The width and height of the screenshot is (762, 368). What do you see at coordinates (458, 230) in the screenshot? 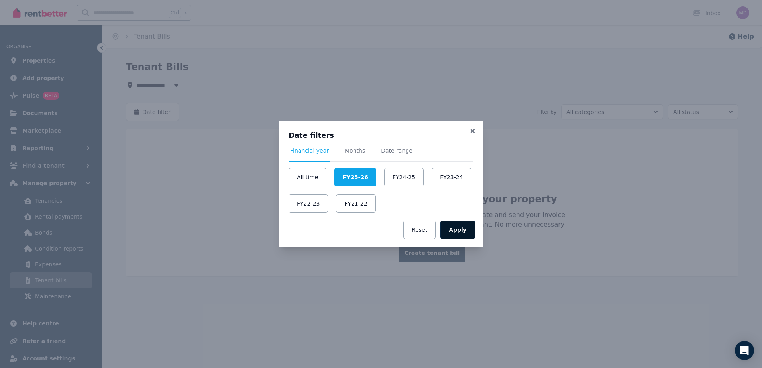
I see `button: Apply` at bounding box center [458, 230].